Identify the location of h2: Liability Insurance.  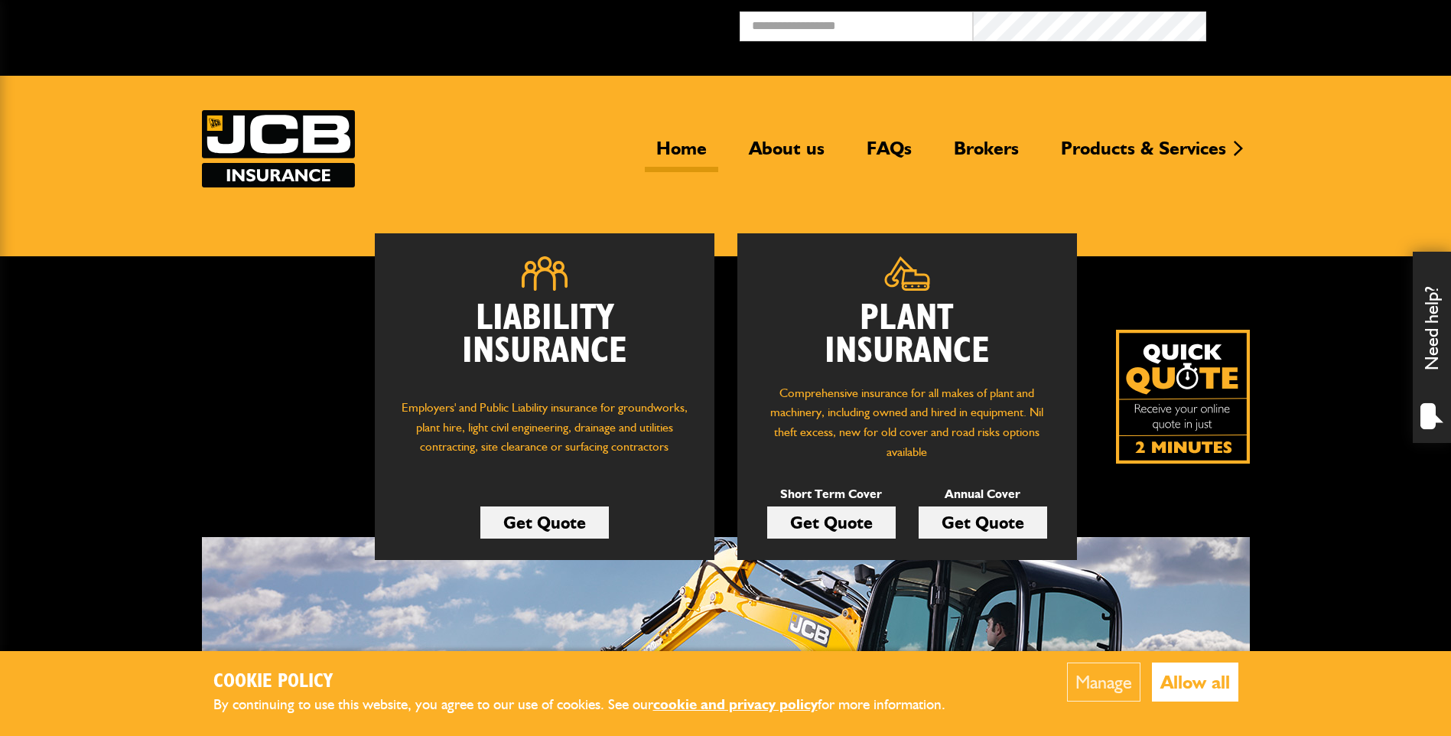
(545, 343).